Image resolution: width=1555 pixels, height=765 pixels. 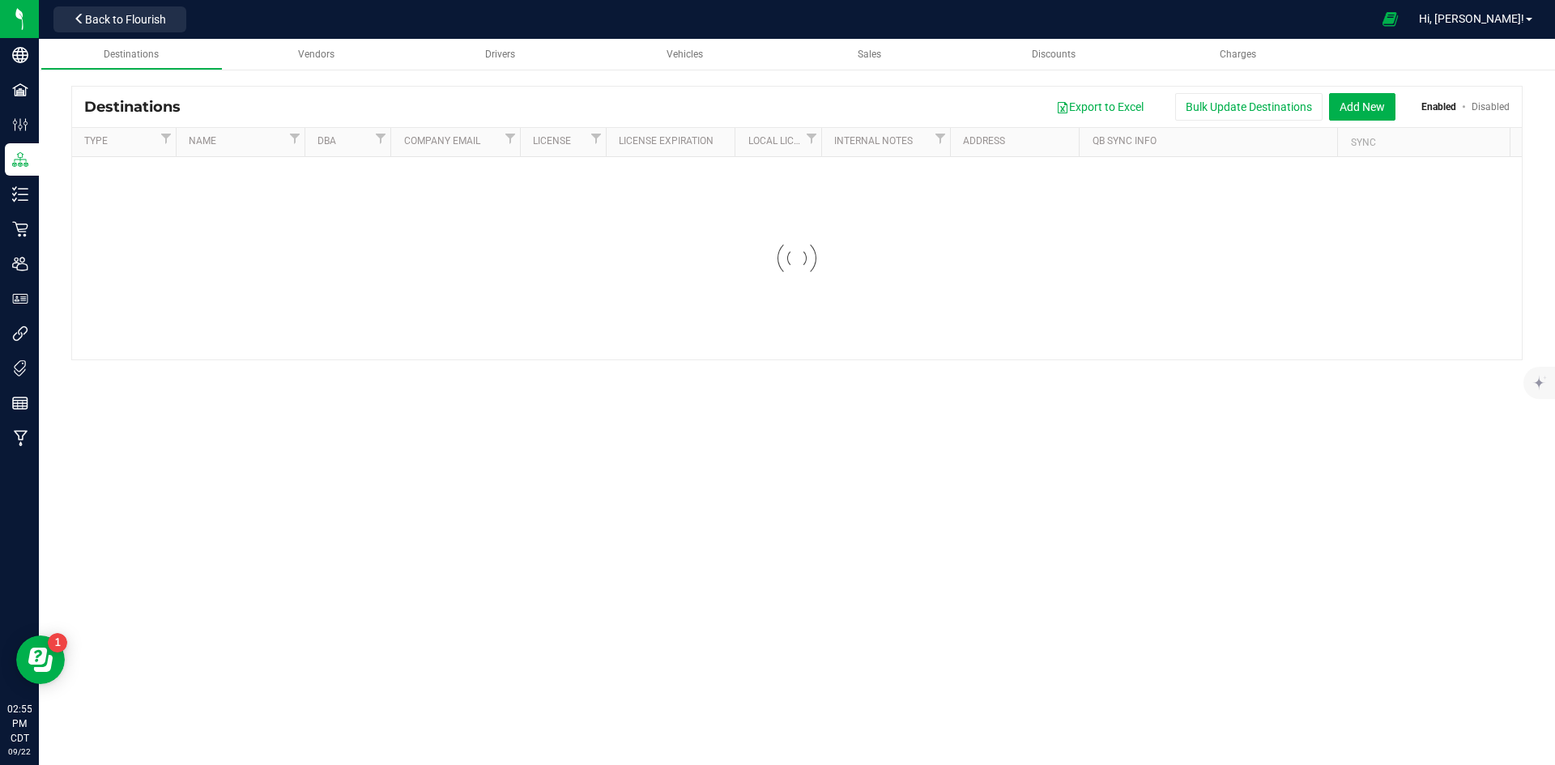 I want to click on th: Sync, so click(x=1423, y=143).